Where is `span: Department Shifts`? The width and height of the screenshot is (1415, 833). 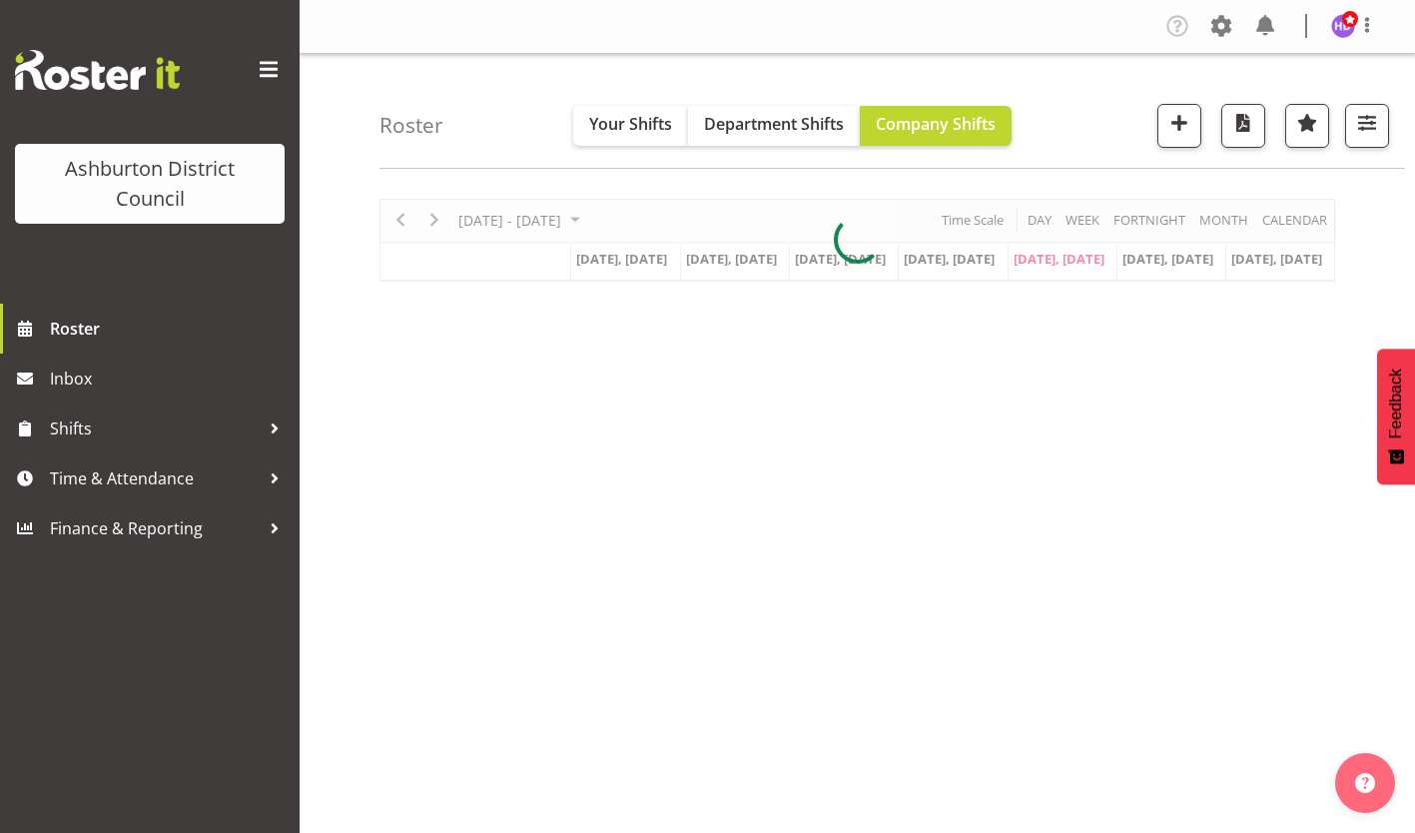
span: Department Shifts is located at coordinates (774, 124).